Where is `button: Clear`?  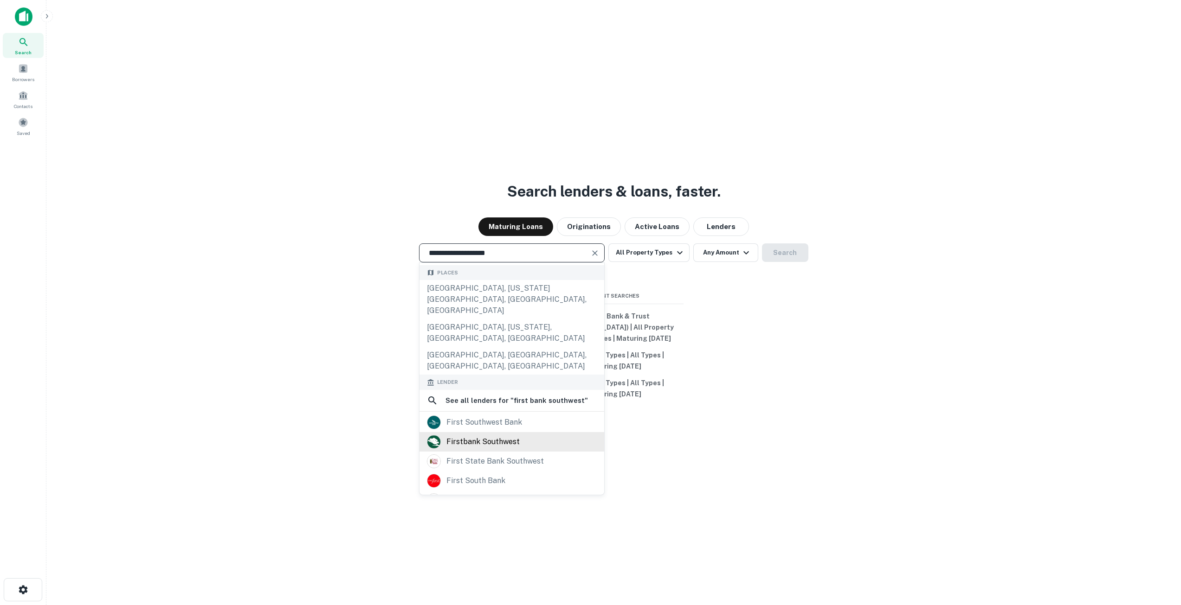
button: Clear is located at coordinates (595, 253).